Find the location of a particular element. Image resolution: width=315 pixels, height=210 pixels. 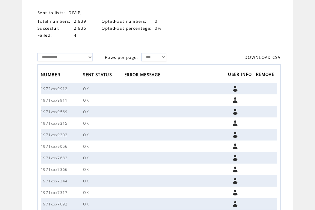

span: 1971xxx7317 is located at coordinates (55, 193).